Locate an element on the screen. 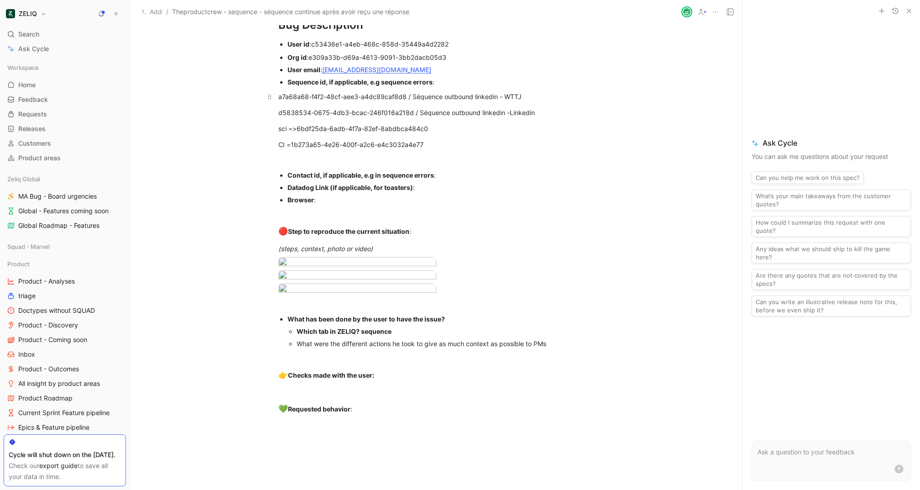 This screenshot has width=920, height=490. img: Capture d’écran 2025-09-19 à 09.39.07.png is located at coordinates (357, 289).